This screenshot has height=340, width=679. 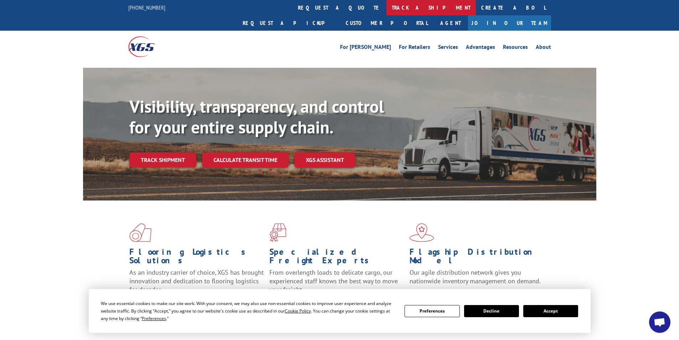 What do you see at coordinates (432, 311) in the screenshot?
I see `button: Preferences` at bounding box center [432, 311].